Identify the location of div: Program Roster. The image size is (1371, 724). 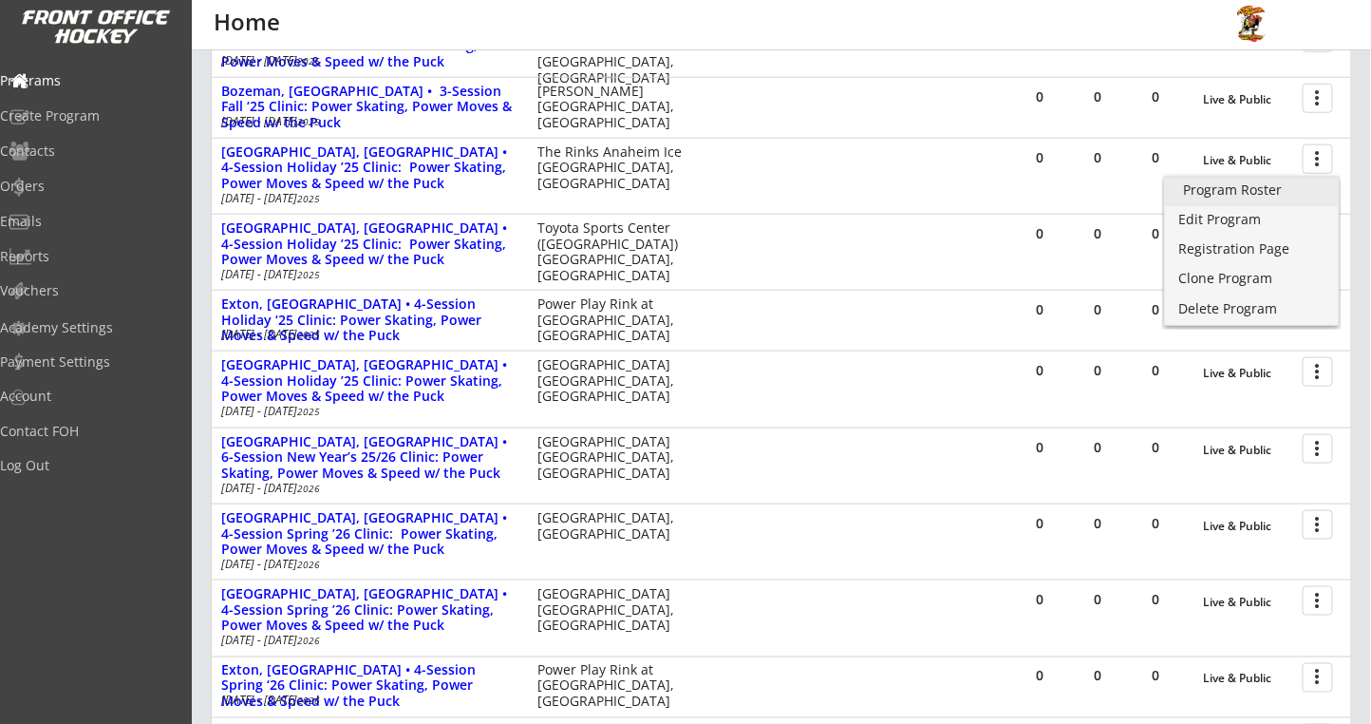
(1252, 190).